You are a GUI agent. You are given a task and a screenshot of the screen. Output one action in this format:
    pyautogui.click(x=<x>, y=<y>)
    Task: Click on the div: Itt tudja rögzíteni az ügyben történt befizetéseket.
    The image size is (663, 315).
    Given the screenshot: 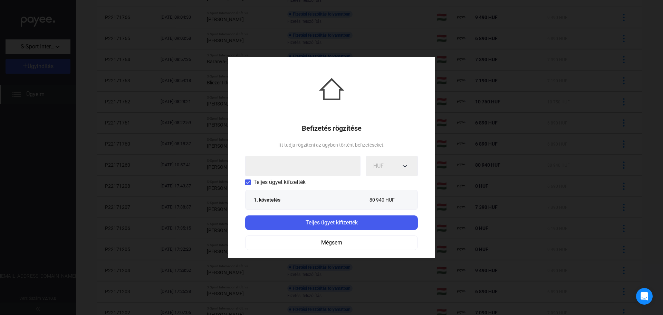 What is the action you would take?
    pyautogui.click(x=332, y=145)
    